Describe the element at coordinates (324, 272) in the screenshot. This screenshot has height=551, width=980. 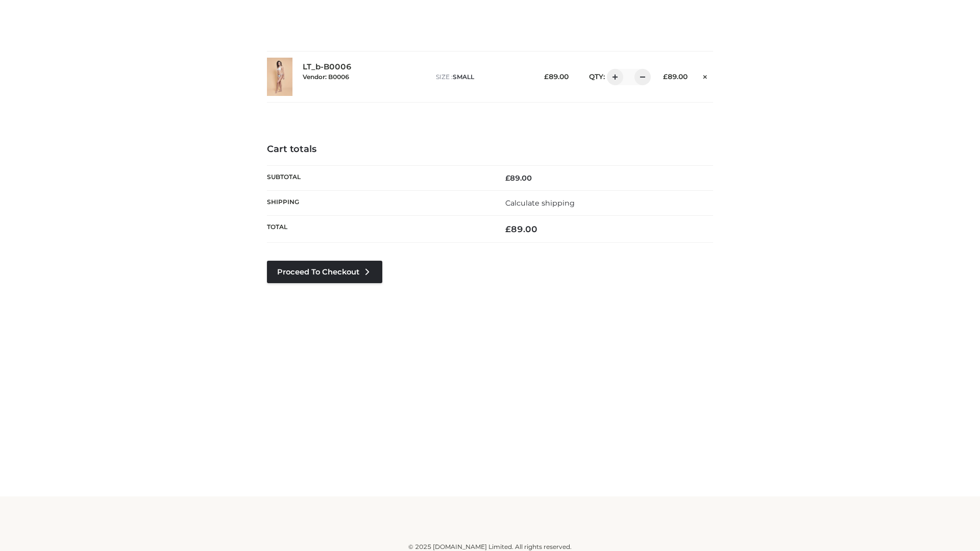
I see `a: Proceed to Checkout` at that location.